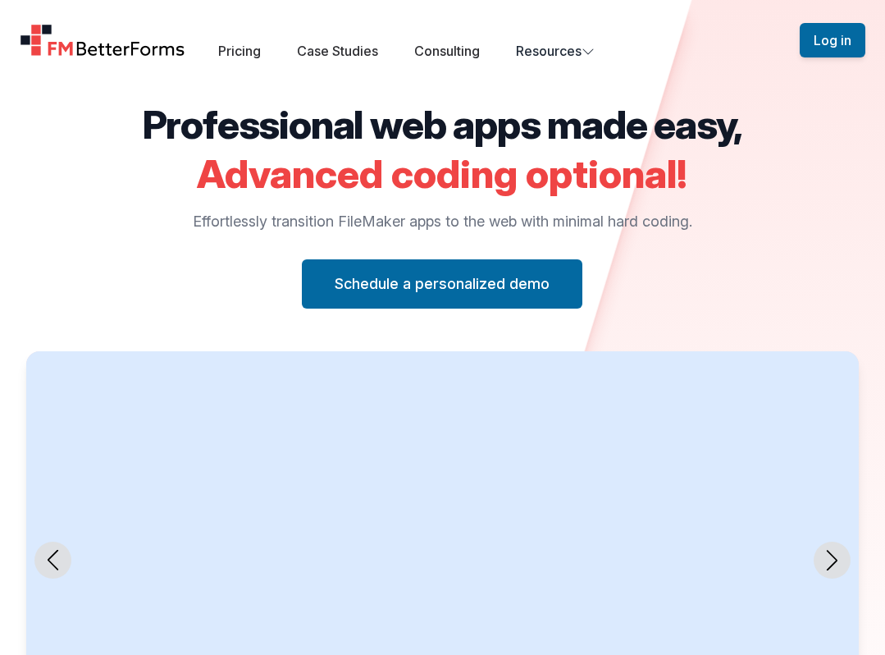 The height and width of the screenshot is (655, 885). Describe the element at coordinates (240, 51) in the screenshot. I see `a: Pricing` at that location.